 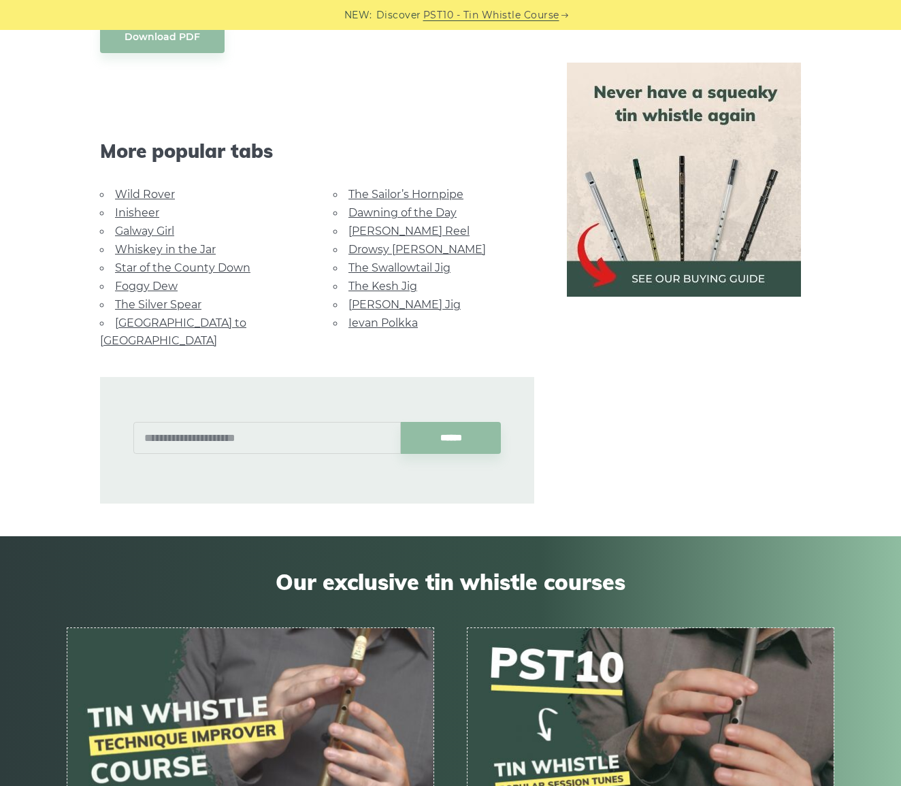 I want to click on span: Our exclusive tin whistle courses, so click(x=450, y=582).